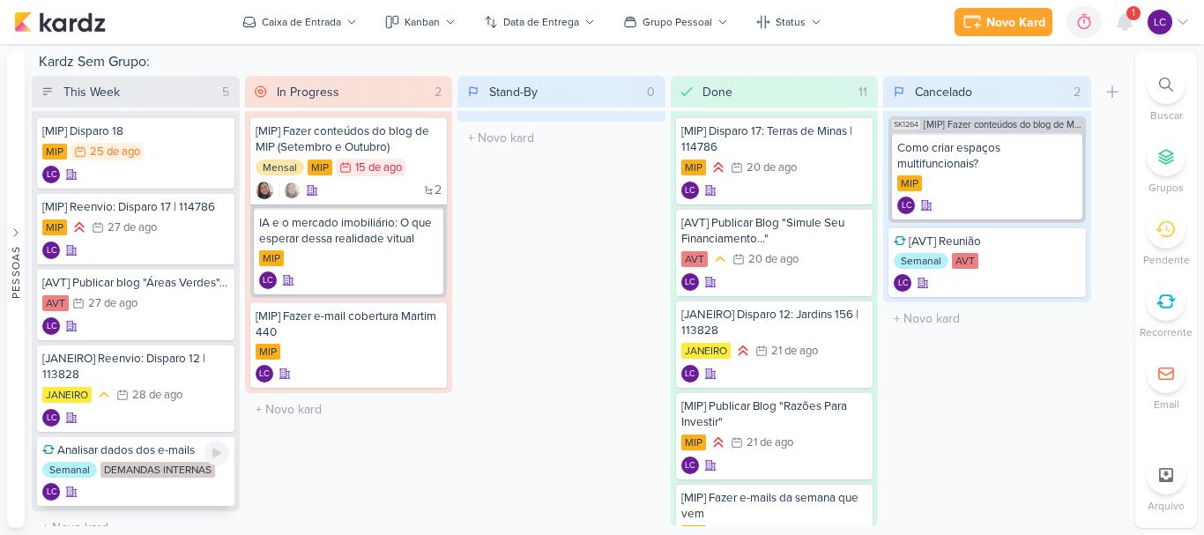 Image resolution: width=1204 pixels, height=535 pixels. What do you see at coordinates (16, 289) in the screenshot?
I see `button: Pessoas` at bounding box center [16, 289].